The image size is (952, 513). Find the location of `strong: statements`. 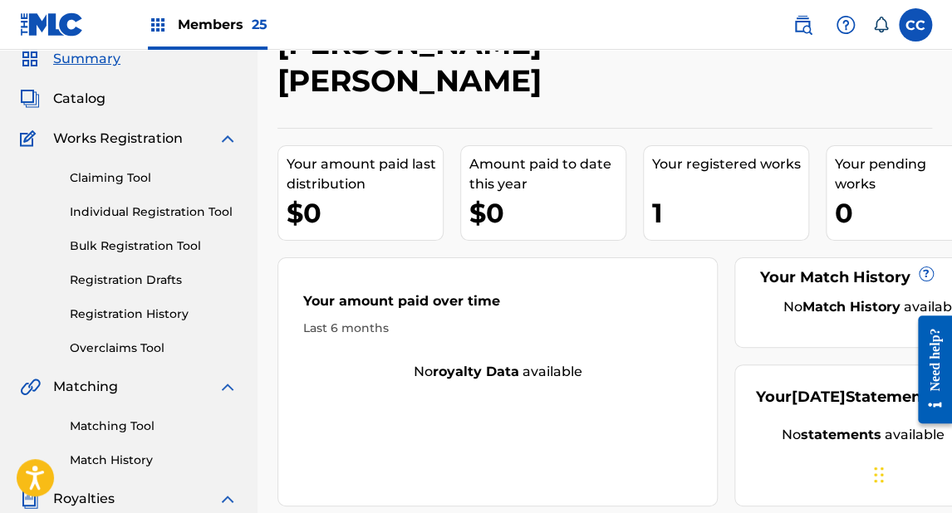

strong: statements is located at coordinates (841, 434).